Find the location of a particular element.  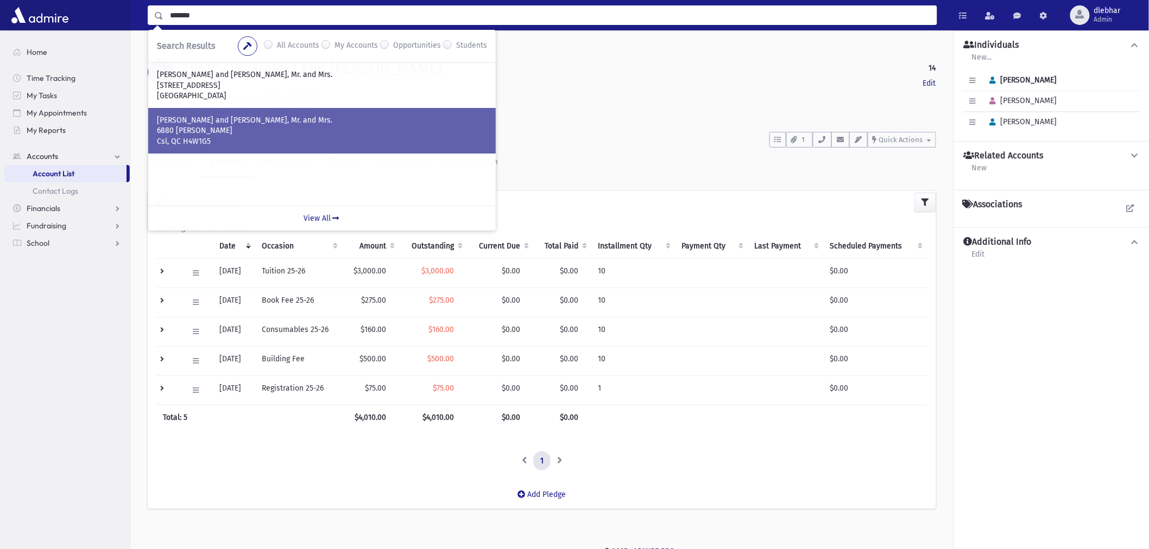

span: Financials is located at coordinates (43, 208).